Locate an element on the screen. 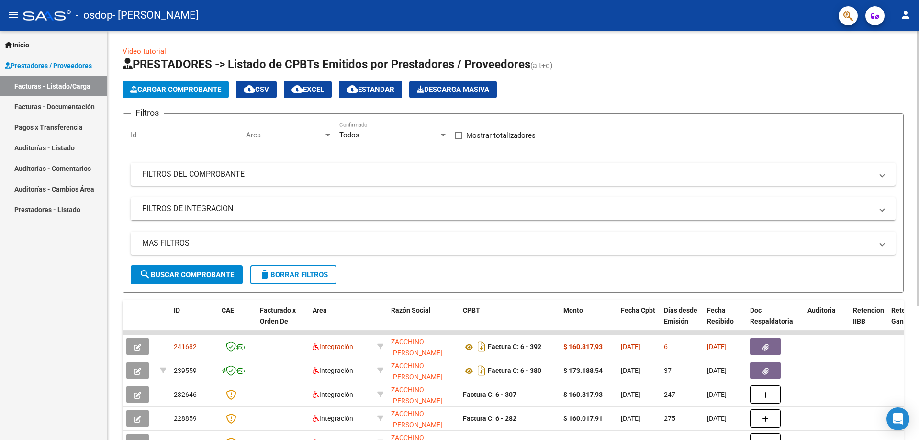 Image resolution: width=919 pixels, height=440 pixels. a: Video tutorial is located at coordinates (144, 51).